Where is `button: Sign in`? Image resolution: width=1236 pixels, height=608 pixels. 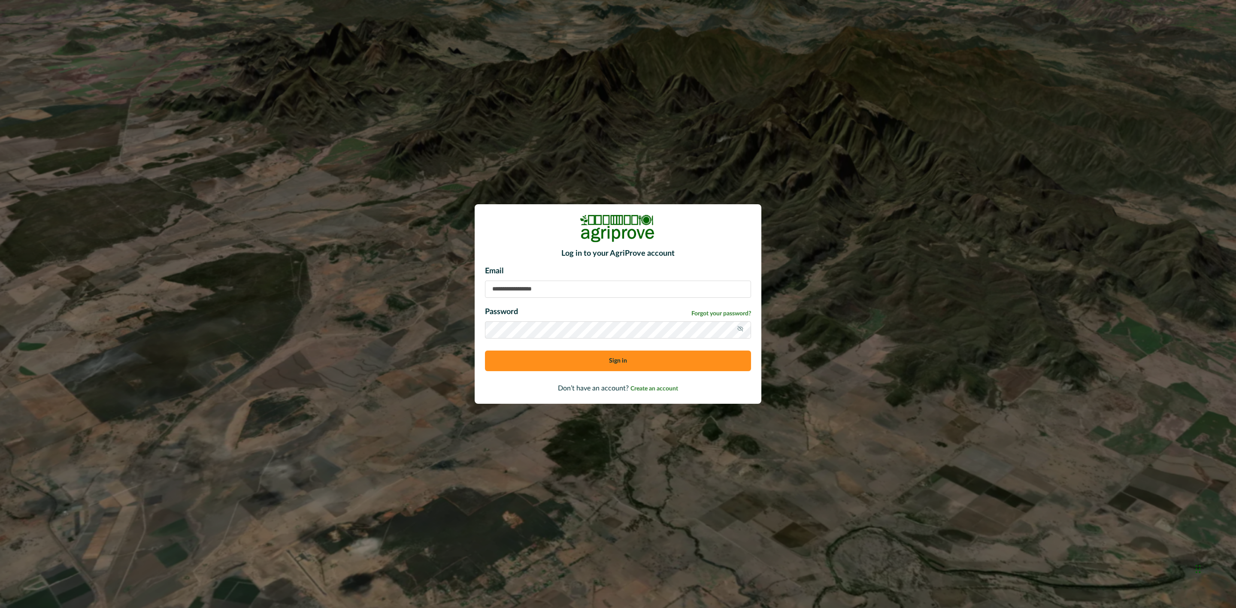 button: Sign in is located at coordinates (618, 361).